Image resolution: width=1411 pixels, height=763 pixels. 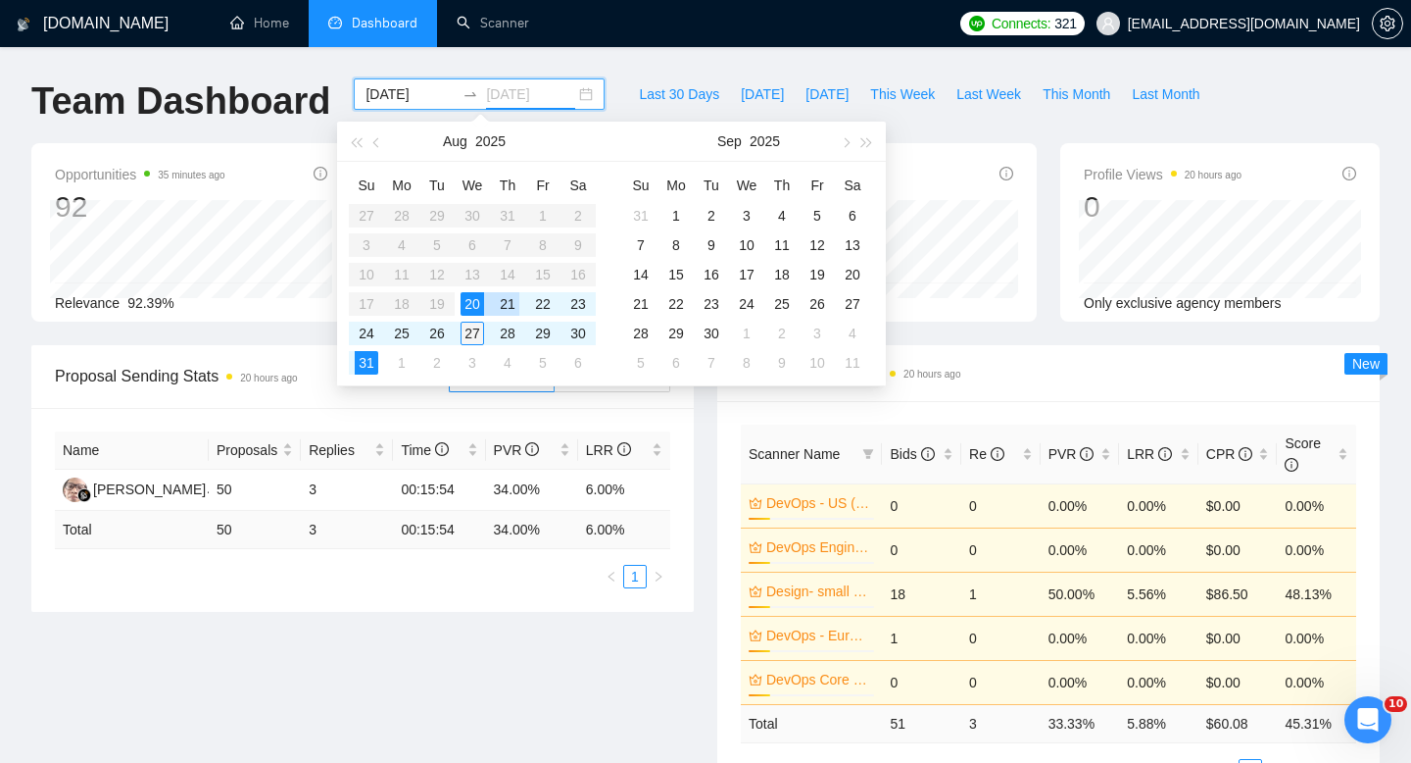 What do you see at coordinates (747, 333) in the screenshot?
I see `td: 2025-10-01` at bounding box center [747, 333].